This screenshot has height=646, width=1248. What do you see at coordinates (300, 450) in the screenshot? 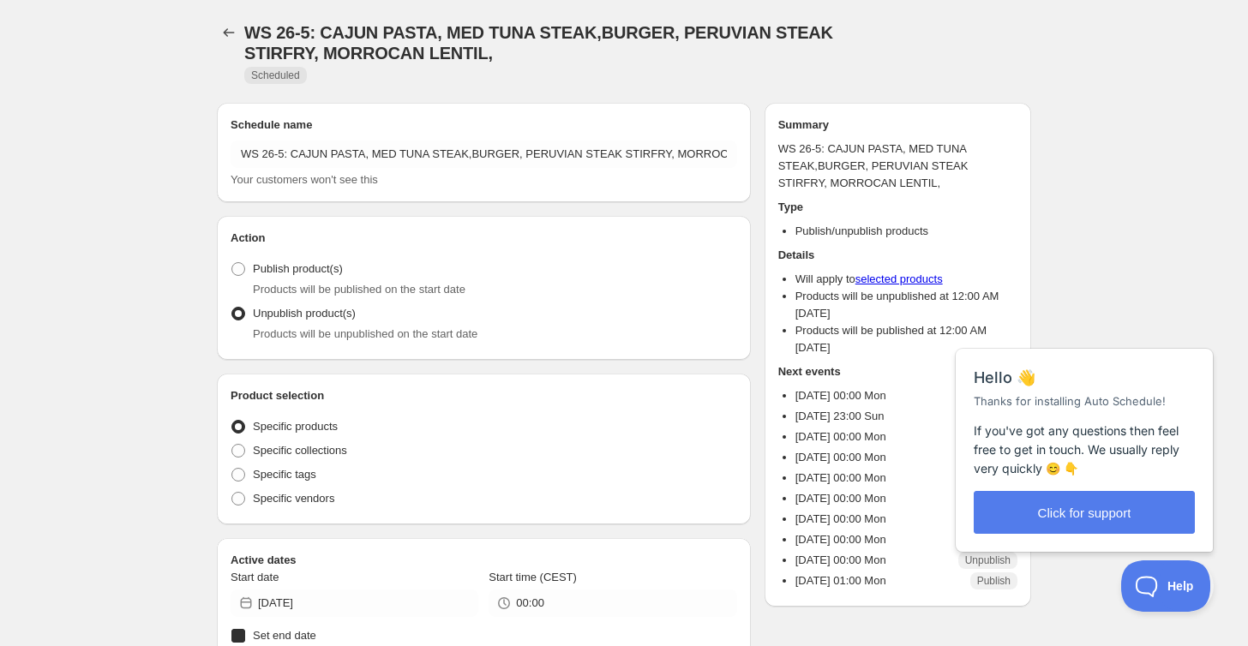
I see `span: Specific collections` at bounding box center [300, 450].